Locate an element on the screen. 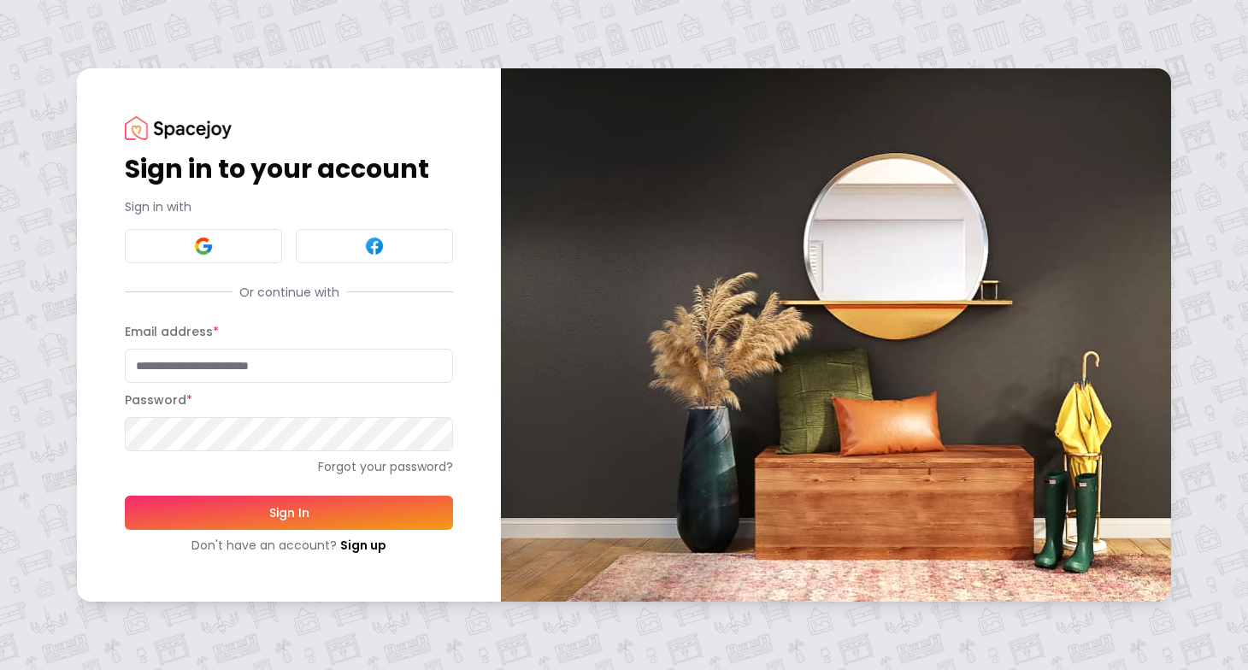 This screenshot has width=1248, height=670. div: Don't have an account? is located at coordinates (289, 545).